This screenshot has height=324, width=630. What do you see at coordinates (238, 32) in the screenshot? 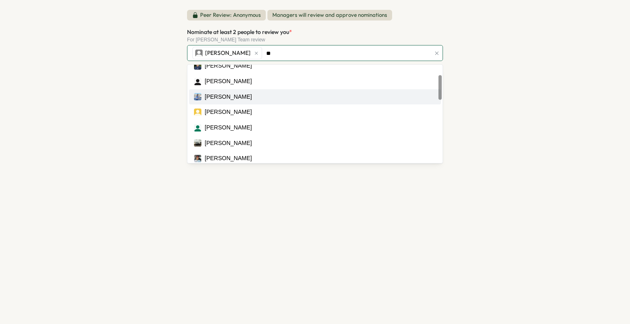
I see `span: Nominate at least 2 people to review you` at bounding box center [238, 32].